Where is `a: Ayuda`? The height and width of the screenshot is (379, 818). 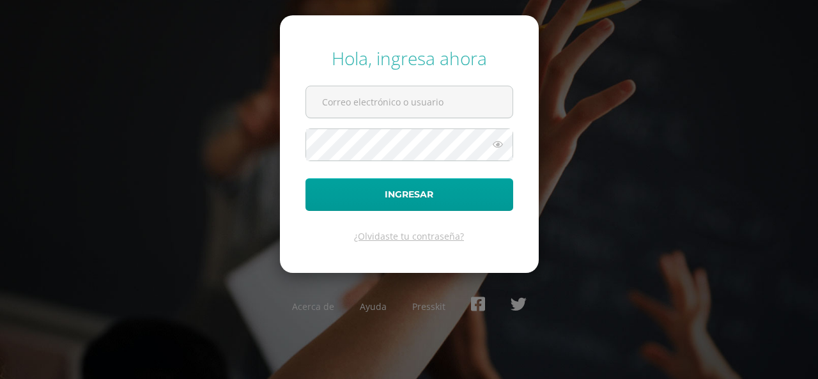 a: Ayuda is located at coordinates (373, 306).